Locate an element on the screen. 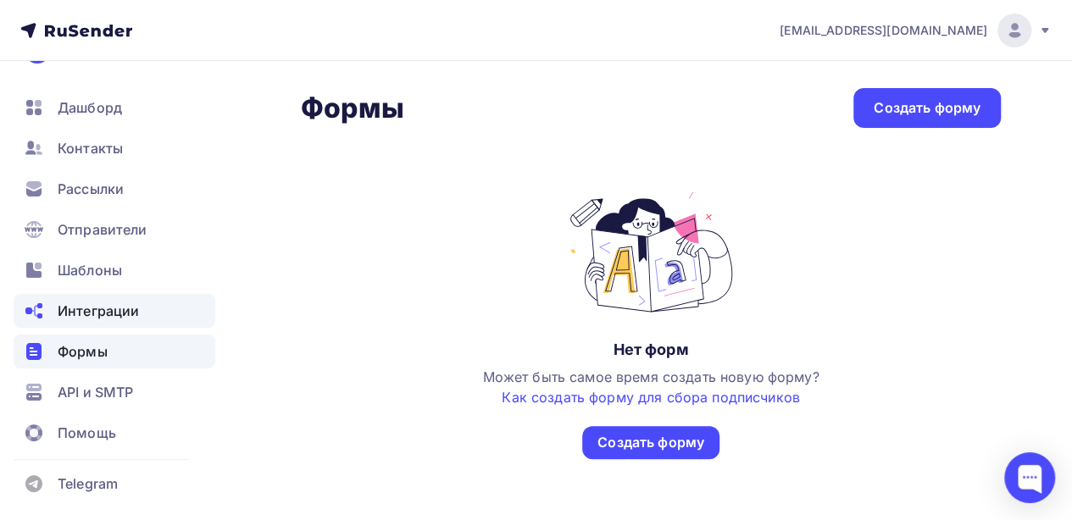 The image size is (1072, 520). a: Рассылки is located at coordinates (114, 189).